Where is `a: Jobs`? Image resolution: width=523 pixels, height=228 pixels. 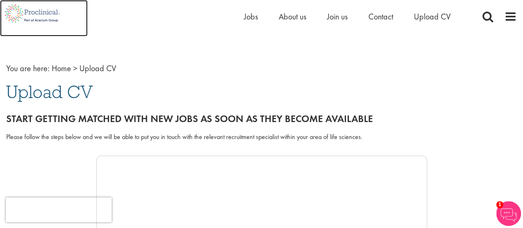 a: Jobs is located at coordinates (251, 17).